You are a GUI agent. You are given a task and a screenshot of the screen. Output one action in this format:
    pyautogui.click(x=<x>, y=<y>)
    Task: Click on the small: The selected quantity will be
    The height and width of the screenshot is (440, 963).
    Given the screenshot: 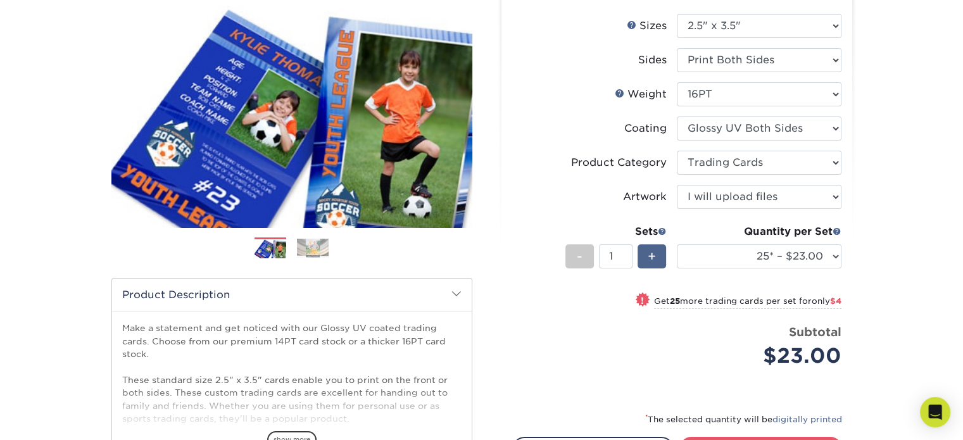 What is the action you would take?
    pyautogui.click(x=744, y=419)
    